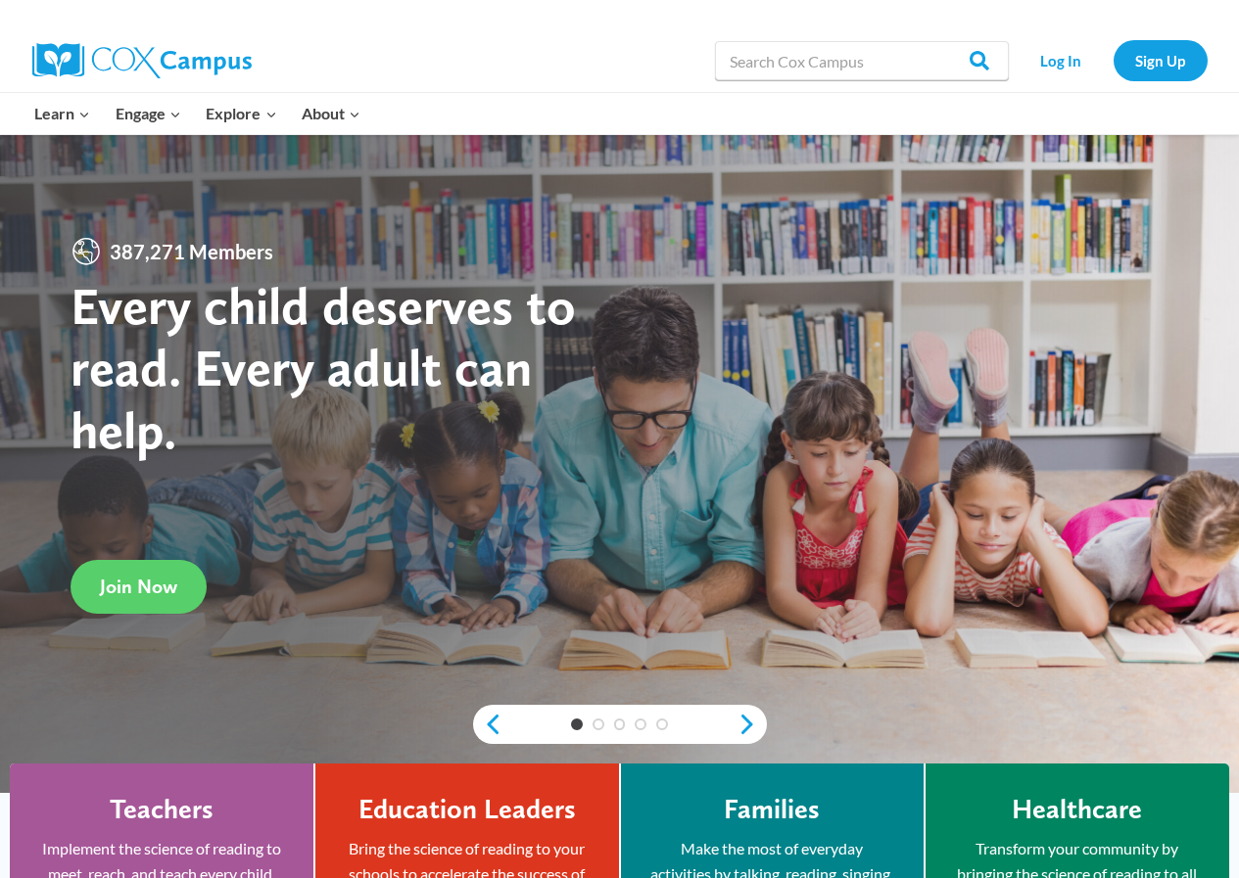  I want to click on span: 387,271 Members, so click(191, 252).